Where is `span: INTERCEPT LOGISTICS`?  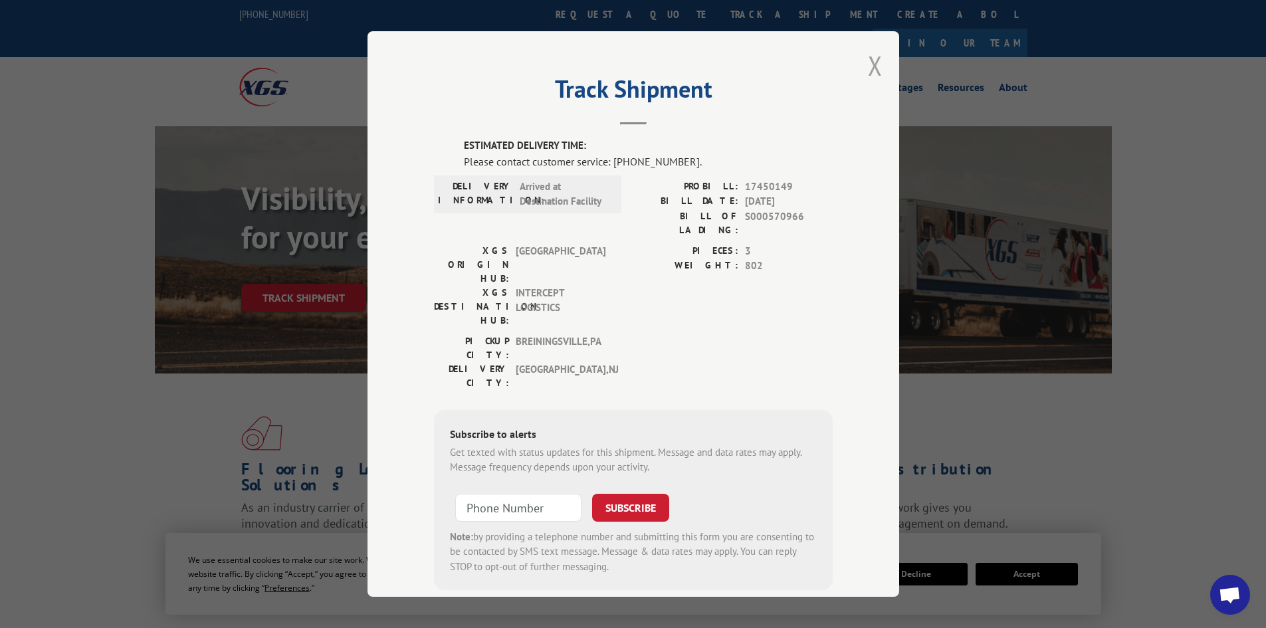
span: INTERCEPT LOGISTICS is located at coordinates (560, 306).